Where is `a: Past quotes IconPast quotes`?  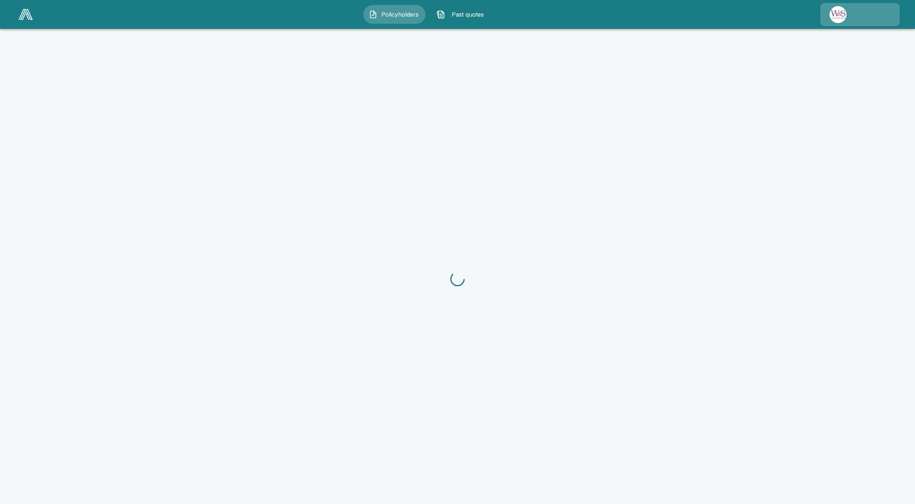
a: Past quotes IconPast quotes is located at coordinates (462, 14).